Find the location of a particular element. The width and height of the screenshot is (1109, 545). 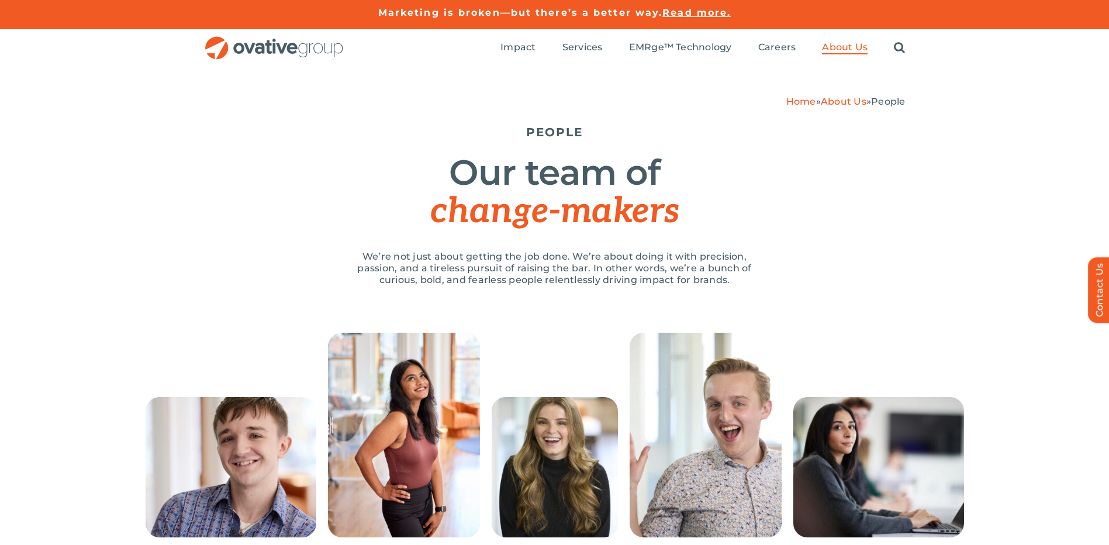

a: Marketing is broken—but there’s a better way. is located at coordinates (520, 12).